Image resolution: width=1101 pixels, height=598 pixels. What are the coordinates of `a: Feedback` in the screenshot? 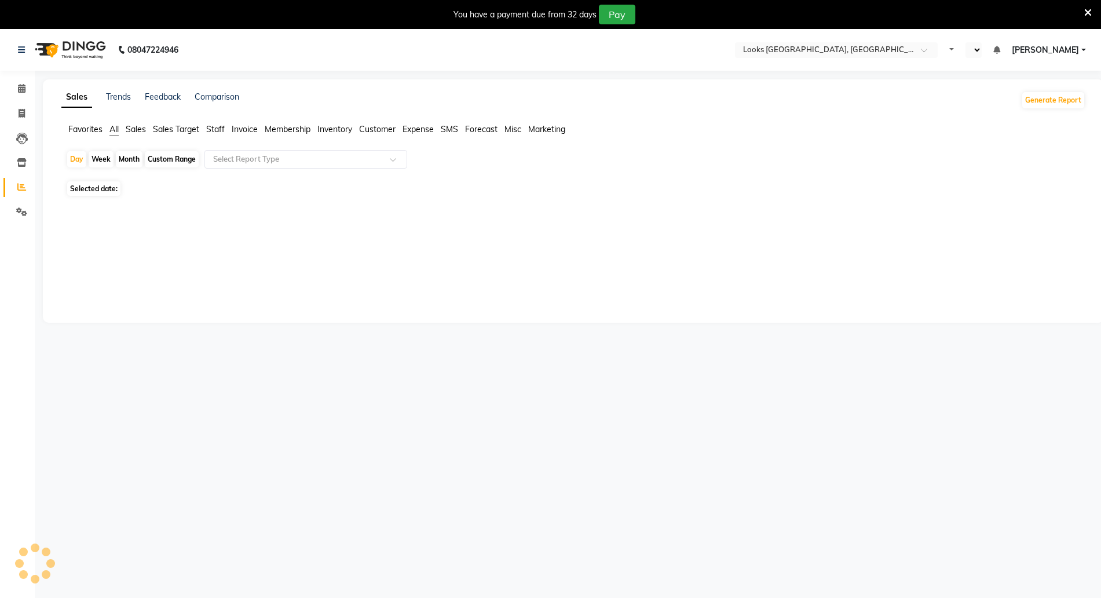 It's located at (163, 97).